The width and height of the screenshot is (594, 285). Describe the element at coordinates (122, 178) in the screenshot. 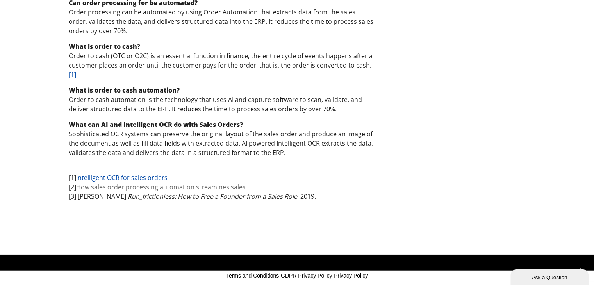

I see `a: Intelligent OCR for sales orders` at that location.